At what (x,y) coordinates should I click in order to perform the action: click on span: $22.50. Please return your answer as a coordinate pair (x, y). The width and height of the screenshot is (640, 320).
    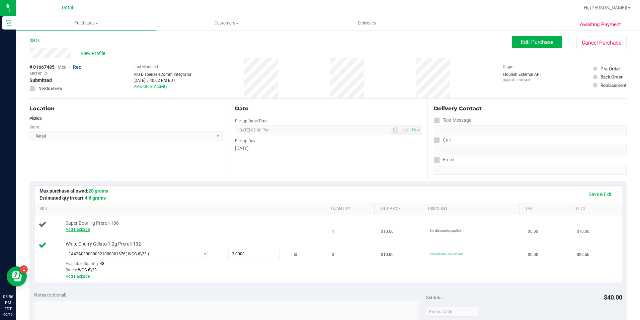
    Looking at the image, I should click on (583, 254).